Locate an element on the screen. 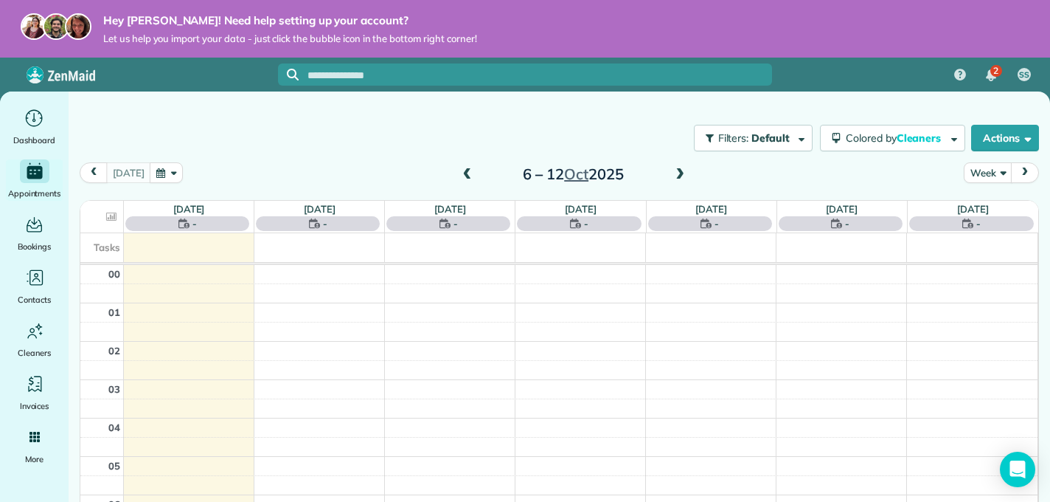 The width and height of the screenshot is (1050, 502). span: 03 is located at coordinates (114, 389).